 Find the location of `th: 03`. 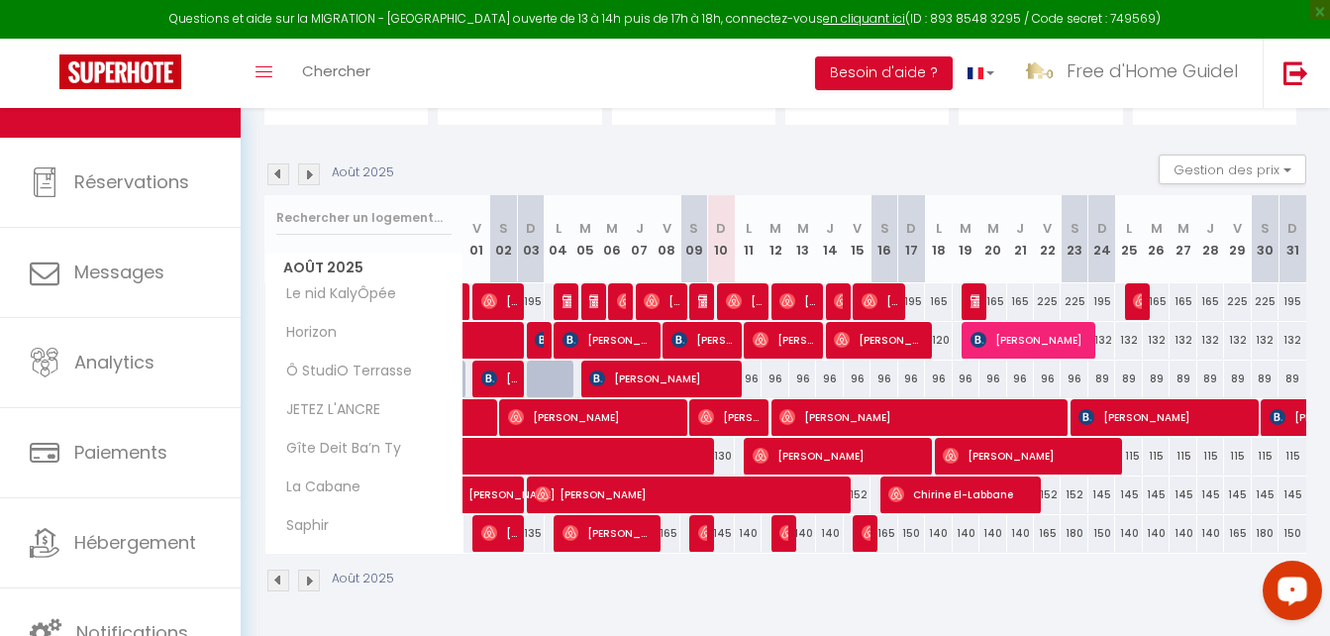

th: 03 is located at coordinates (530, 239).